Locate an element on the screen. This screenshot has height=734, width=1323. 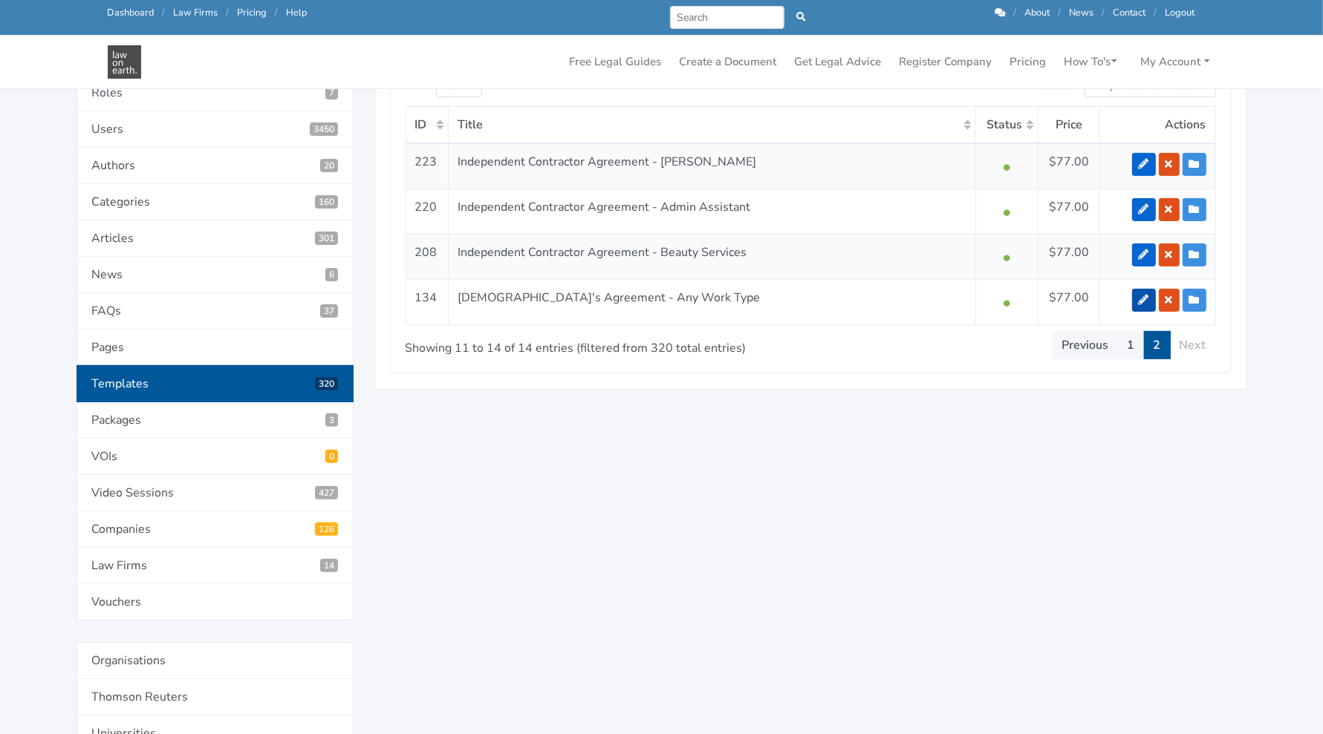
td: 220 is located at coordinates (426, 211).